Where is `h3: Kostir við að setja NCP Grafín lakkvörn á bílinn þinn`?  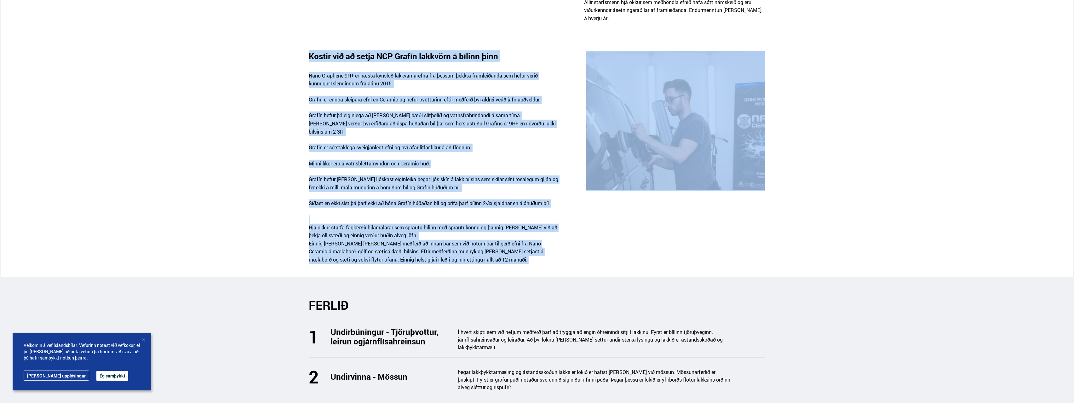 h3: Kostir við að setja NCP Grafín lakkvörn á bílinn þinn is located at coordinates (409, 56).